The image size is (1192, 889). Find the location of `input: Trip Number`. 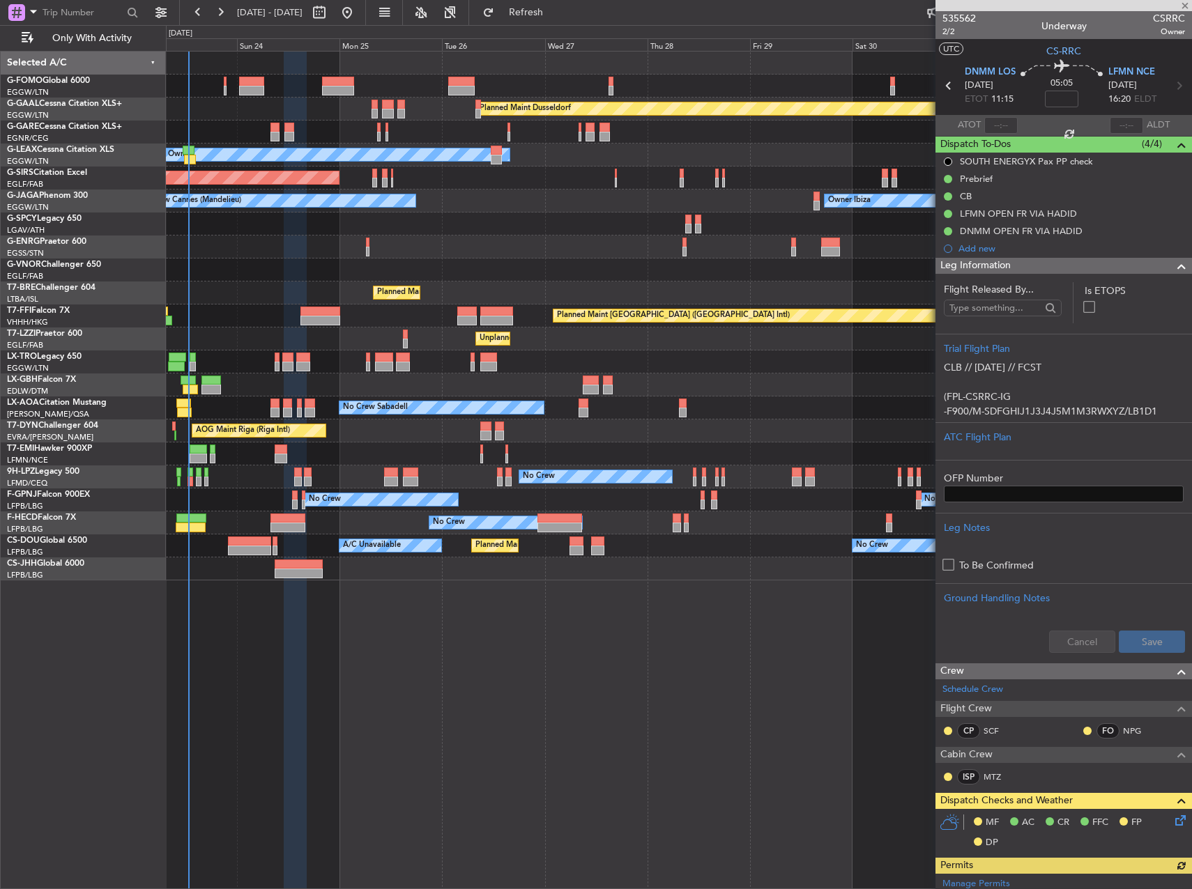

input: Trip Number is located at coordinates (82, 13).